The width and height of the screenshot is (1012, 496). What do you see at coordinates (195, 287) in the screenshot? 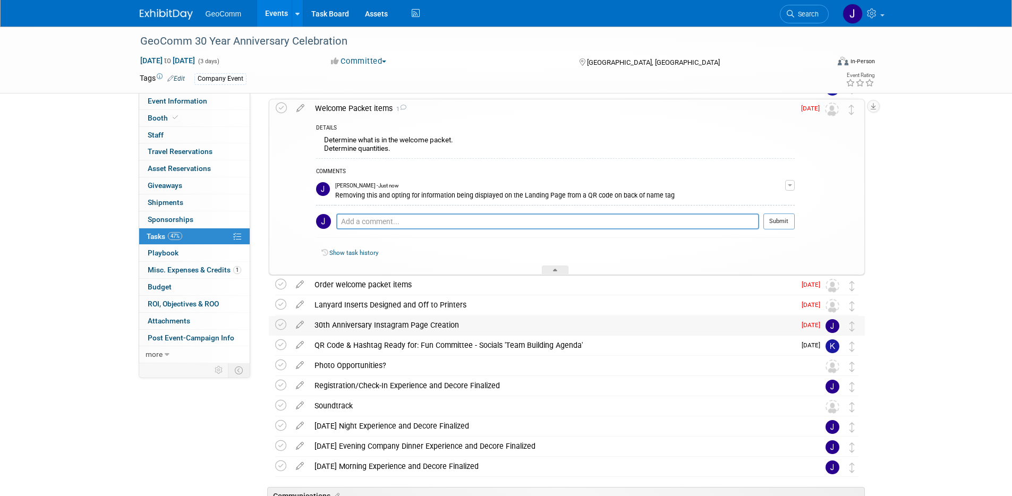
I see `a: Budget` at bounding box center [195, 287].